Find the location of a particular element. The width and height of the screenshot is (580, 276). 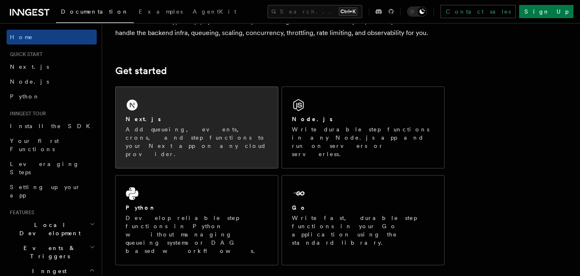

a: Sign Up is located at coordinates (546, 12).